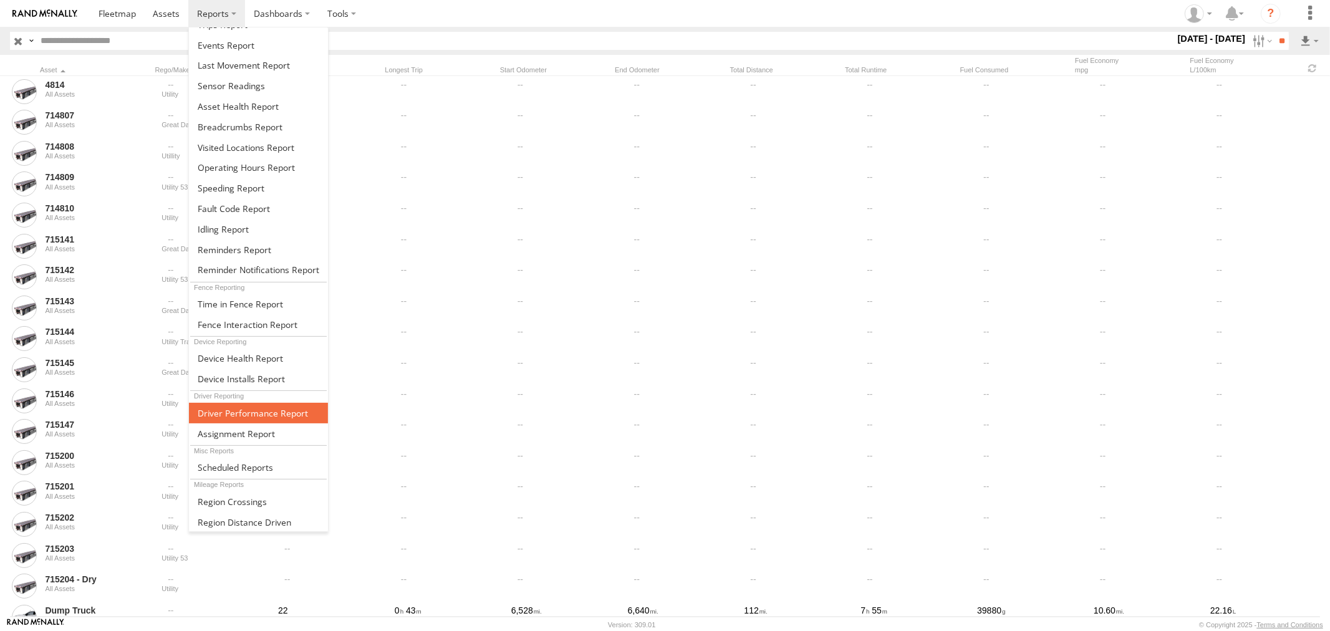 Image resolution: width=1330 pixels, height=631 pixels. I want to click on div: Start Odometer, so click(555, 70).